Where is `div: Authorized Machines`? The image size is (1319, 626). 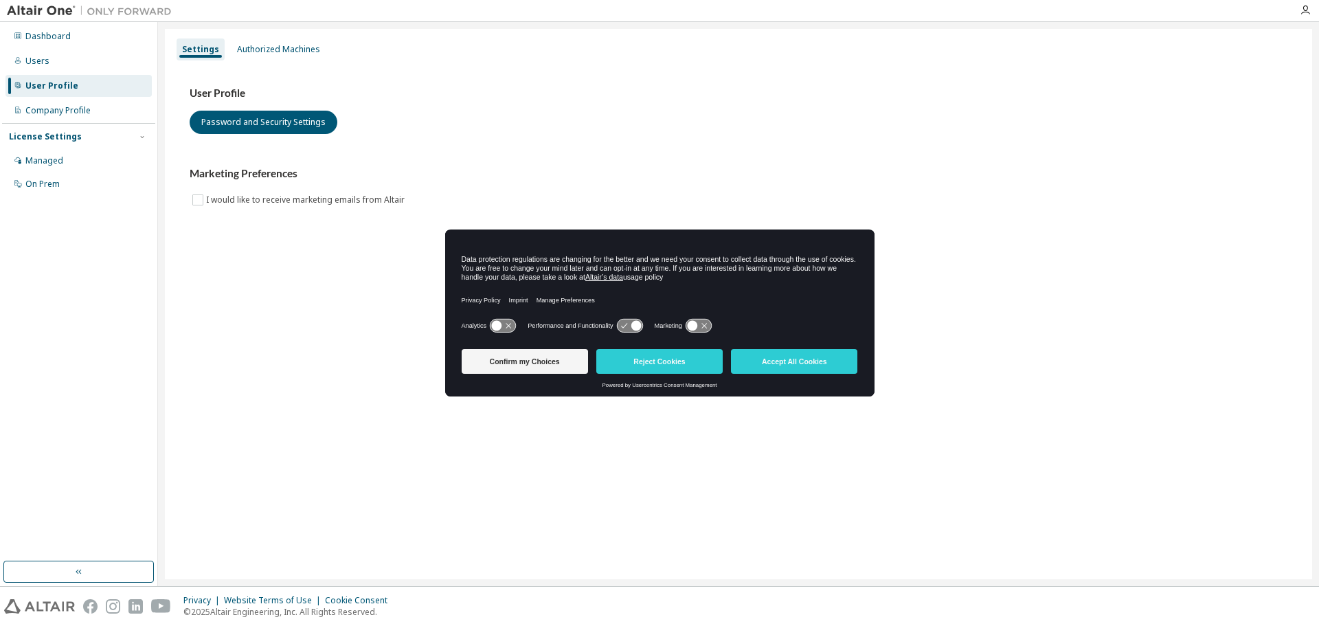
div: Authorized Machines is located at coordinates (278, 49).